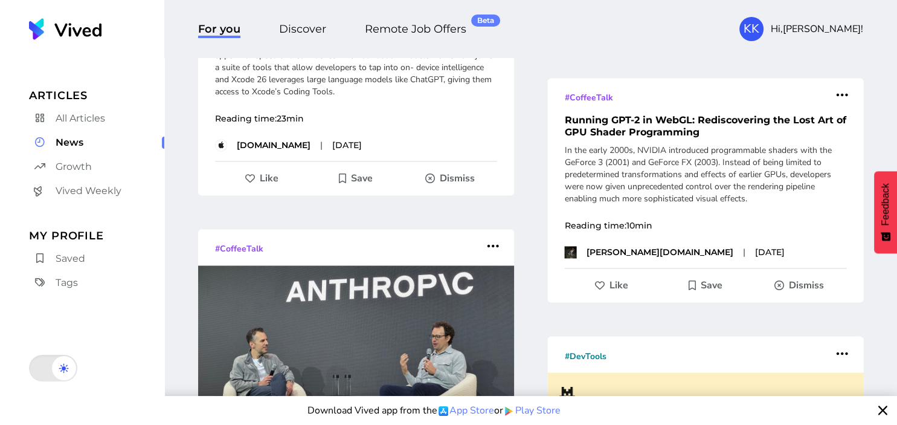 The image size is (897, 425). Describe the element at coordinates (97, 95) in the screenshot. I see `span: Articles` at that location.